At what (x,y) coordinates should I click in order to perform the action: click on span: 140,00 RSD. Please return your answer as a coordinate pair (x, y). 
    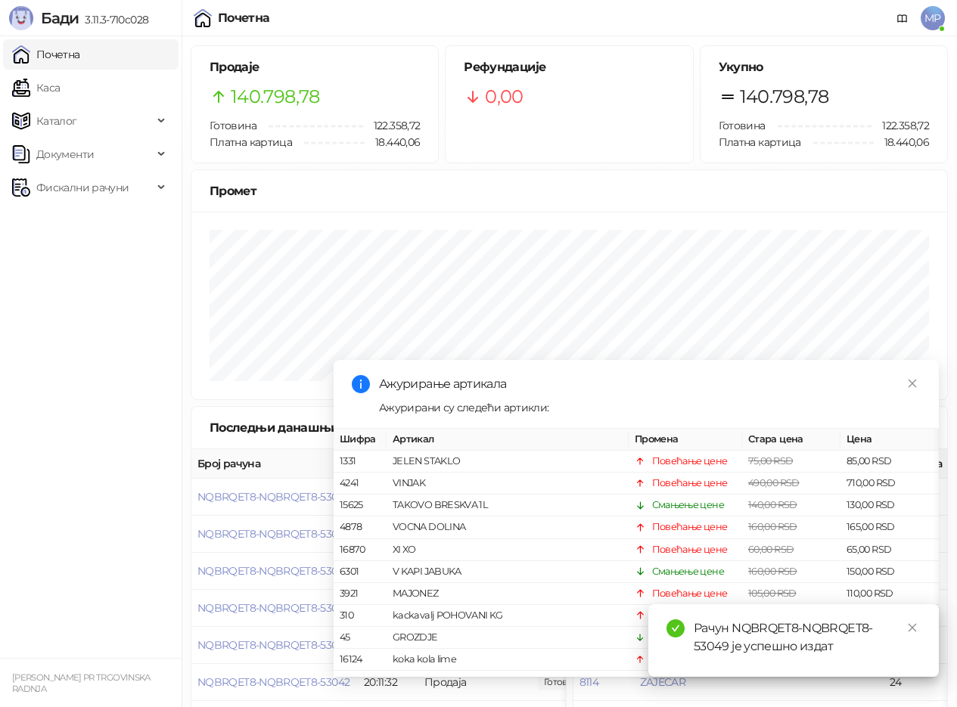
    Looking at the image, I should click on (772, 505).